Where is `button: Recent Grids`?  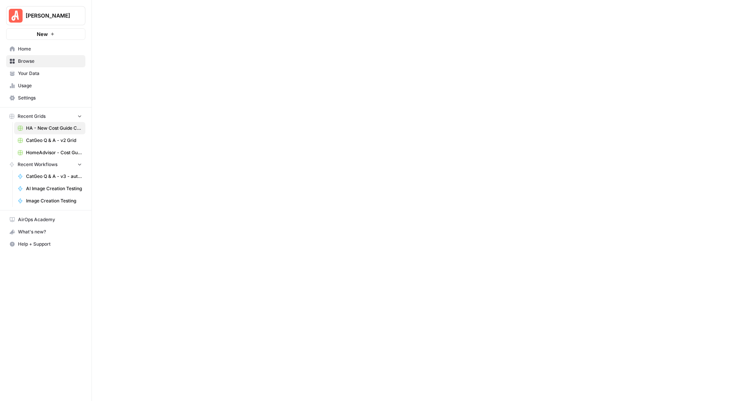
button: Recent Grids is located at coordinates (46, 116).